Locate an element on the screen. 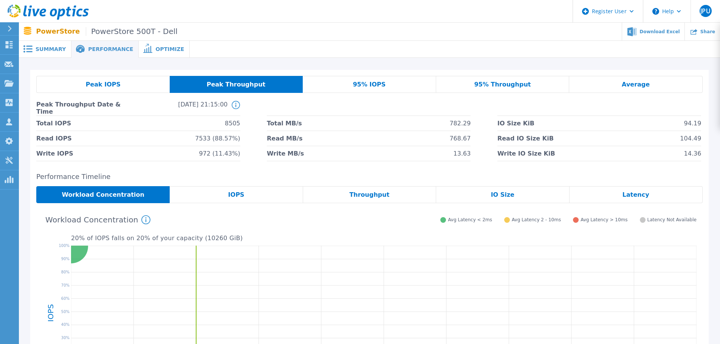 The image size is (720, 344). span: JPU is located at coordinates (705, 11).